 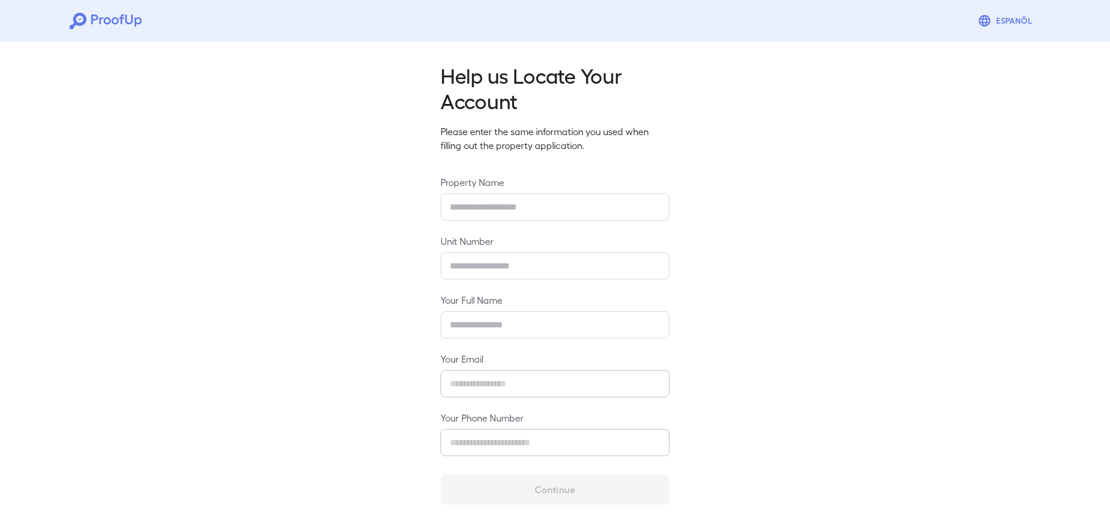 I want to click on button: Espanõl, so click(x=1006, y=21).